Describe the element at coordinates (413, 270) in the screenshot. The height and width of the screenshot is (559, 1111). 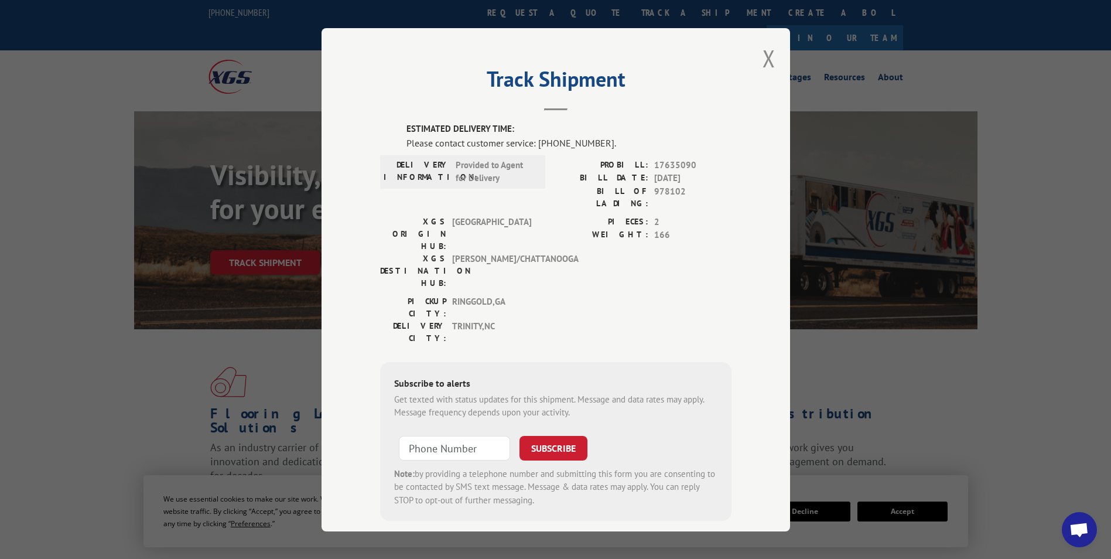
I see `label: XGS DESTINATION HUB:` at that location.